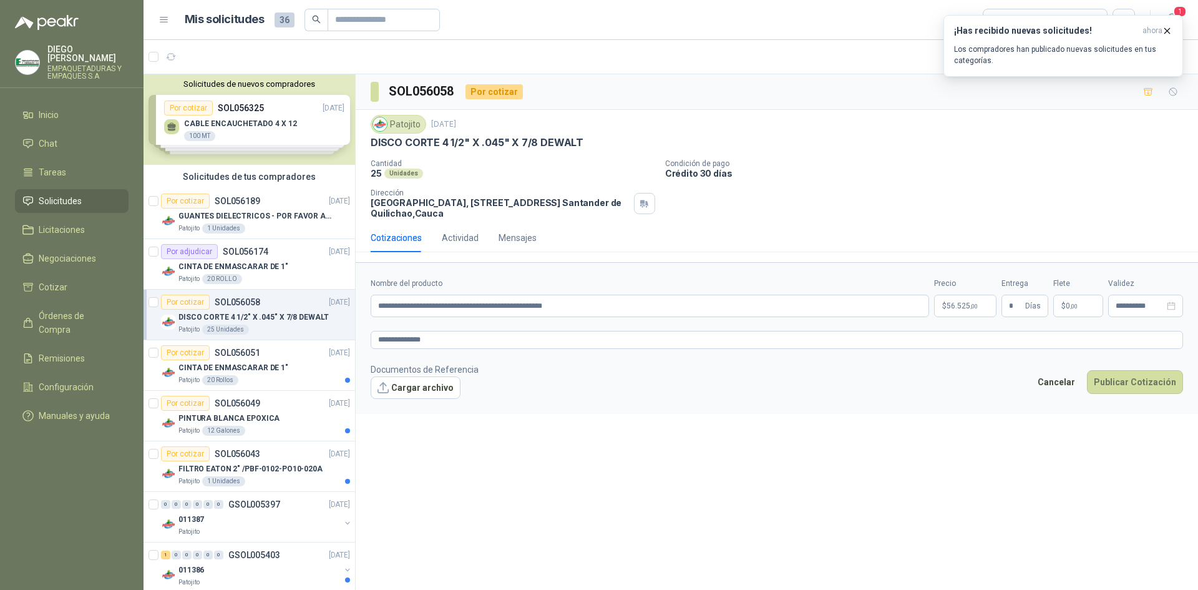  Describe the element at coordinates (1046, 31) in the screenshot. I see `h3: ¡Has recibido nuevas solicitudes!` at that location.